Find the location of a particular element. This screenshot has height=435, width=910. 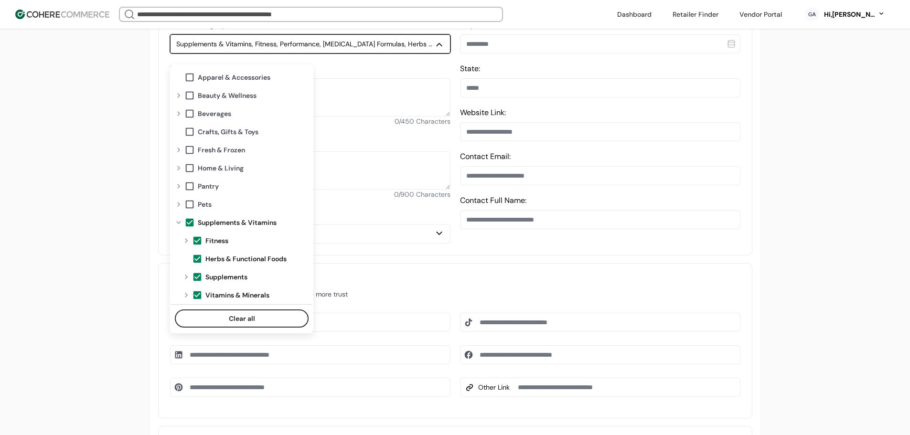

span: Beverages is located at coordinates (214, 114).